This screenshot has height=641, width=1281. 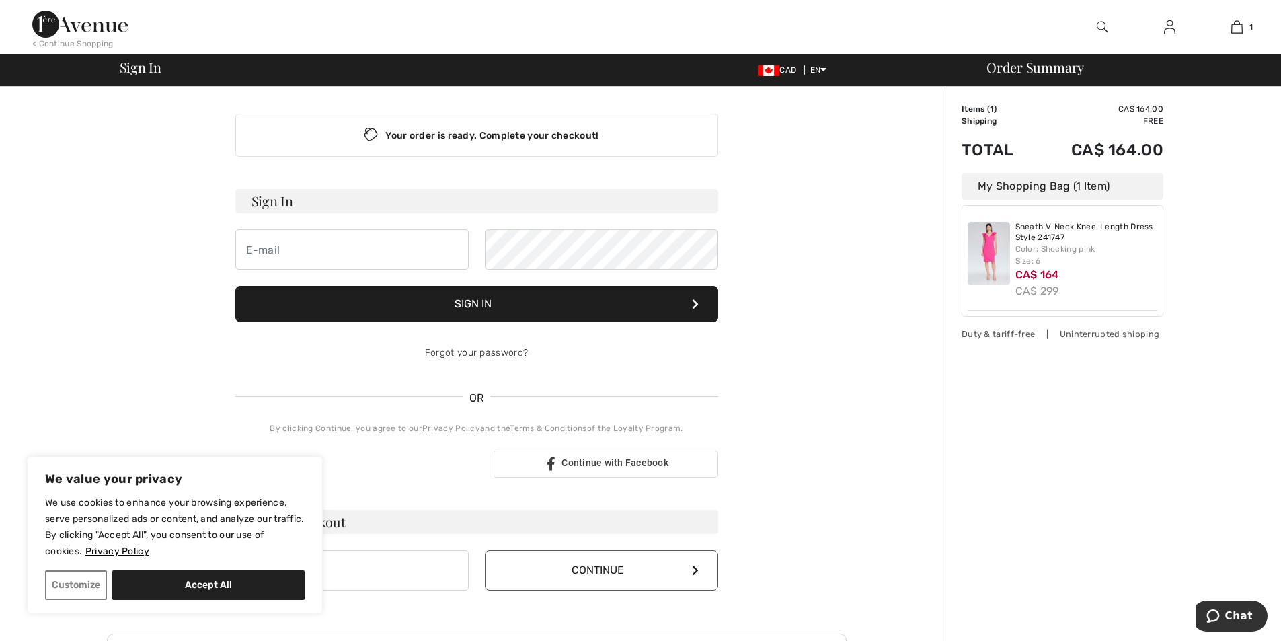 What do you see at coordinates (73, 44) in the screenshot?
I see `div: < Continue Shopping` at bounding box center [73, 44].